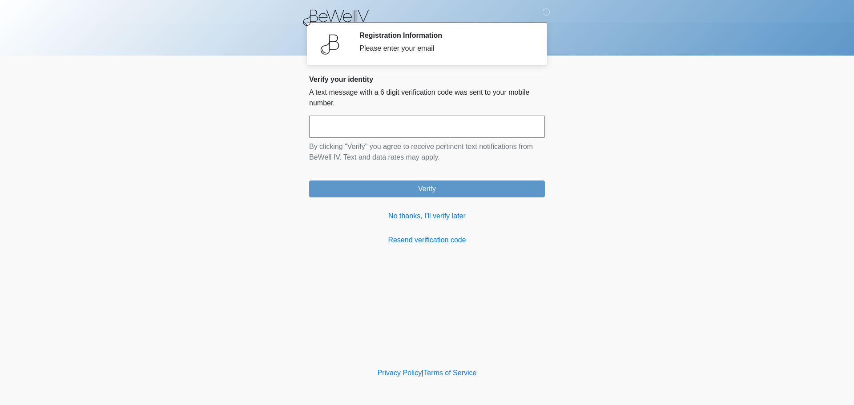 This screenshot has height=405, width=854. What do you see at coordinates (450, 373) in the screenshot?
I see `a: Terms of Service` at bounding box center [450, 373].